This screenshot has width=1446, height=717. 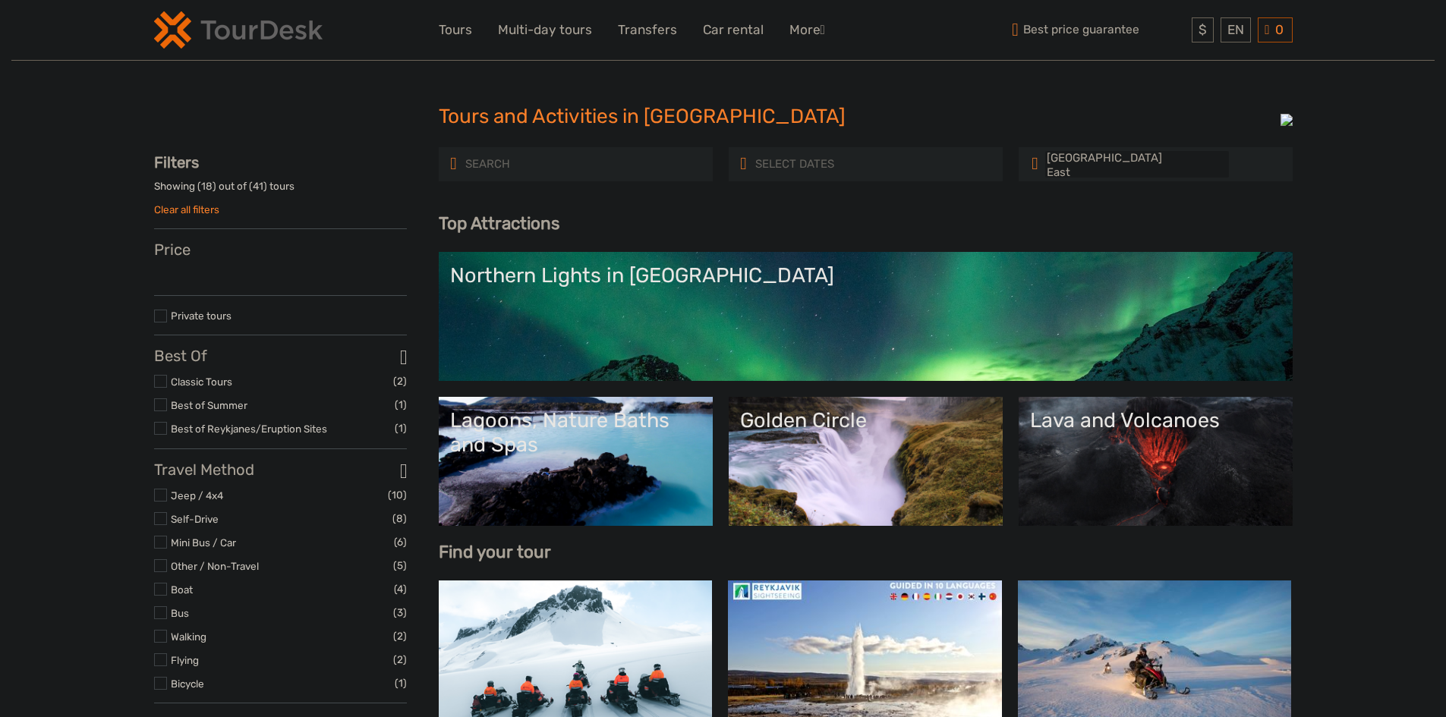 What do you see at coordinates (865, 461) in the screenshot?
I see `a: Golden Circle` at bounding box center [865, 461].